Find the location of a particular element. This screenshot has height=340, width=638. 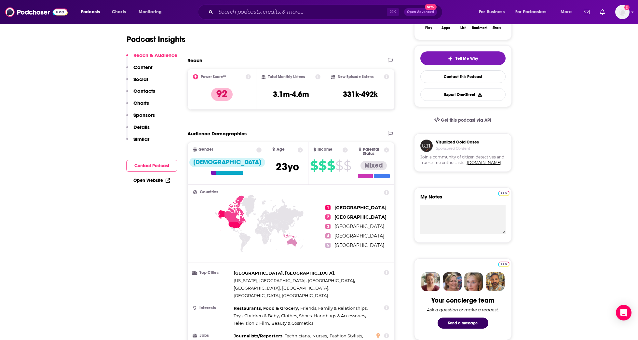

span: For Podcasters is located at coordinates (531, 12).